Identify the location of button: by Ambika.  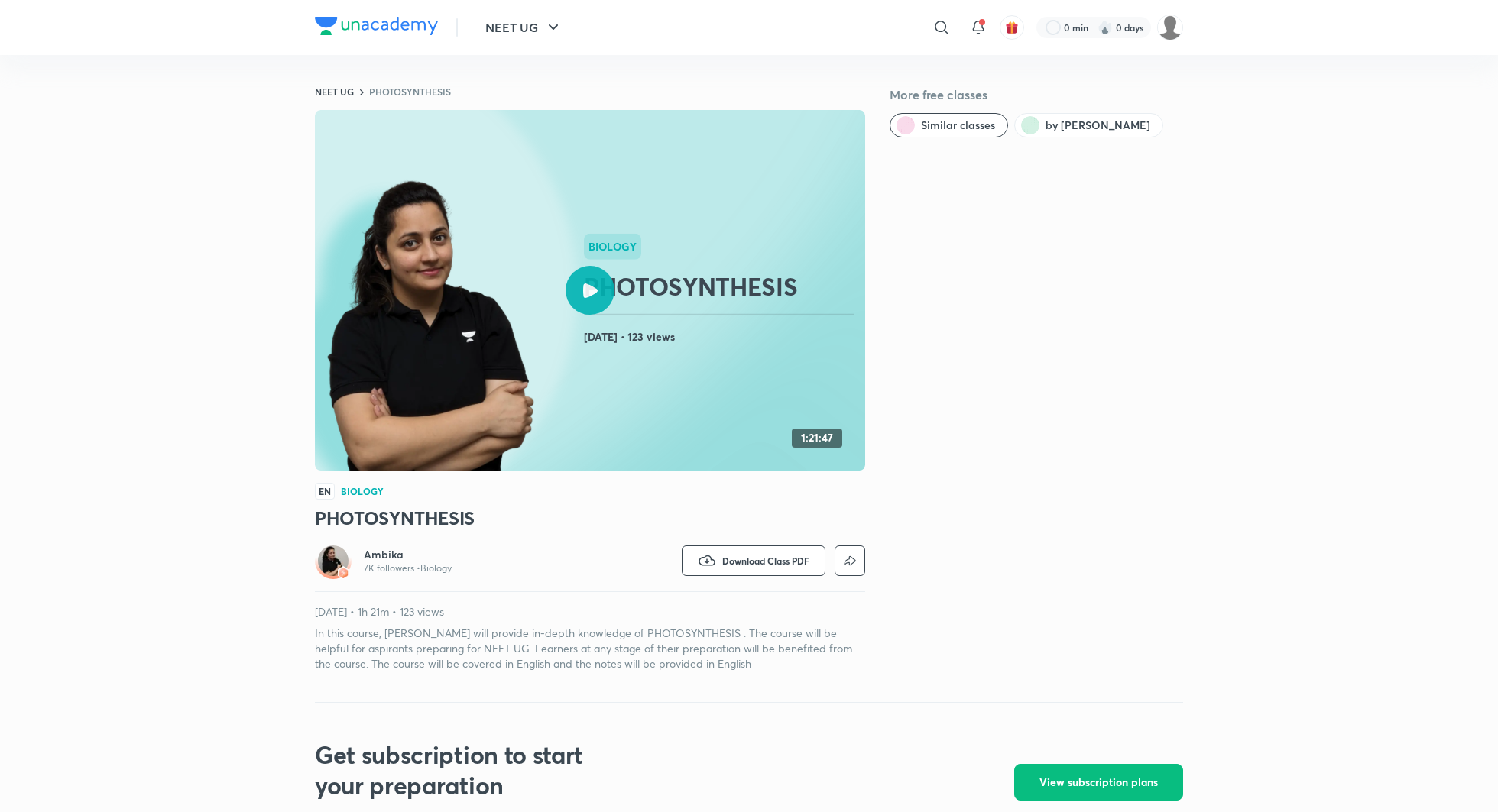
(1088, 125).